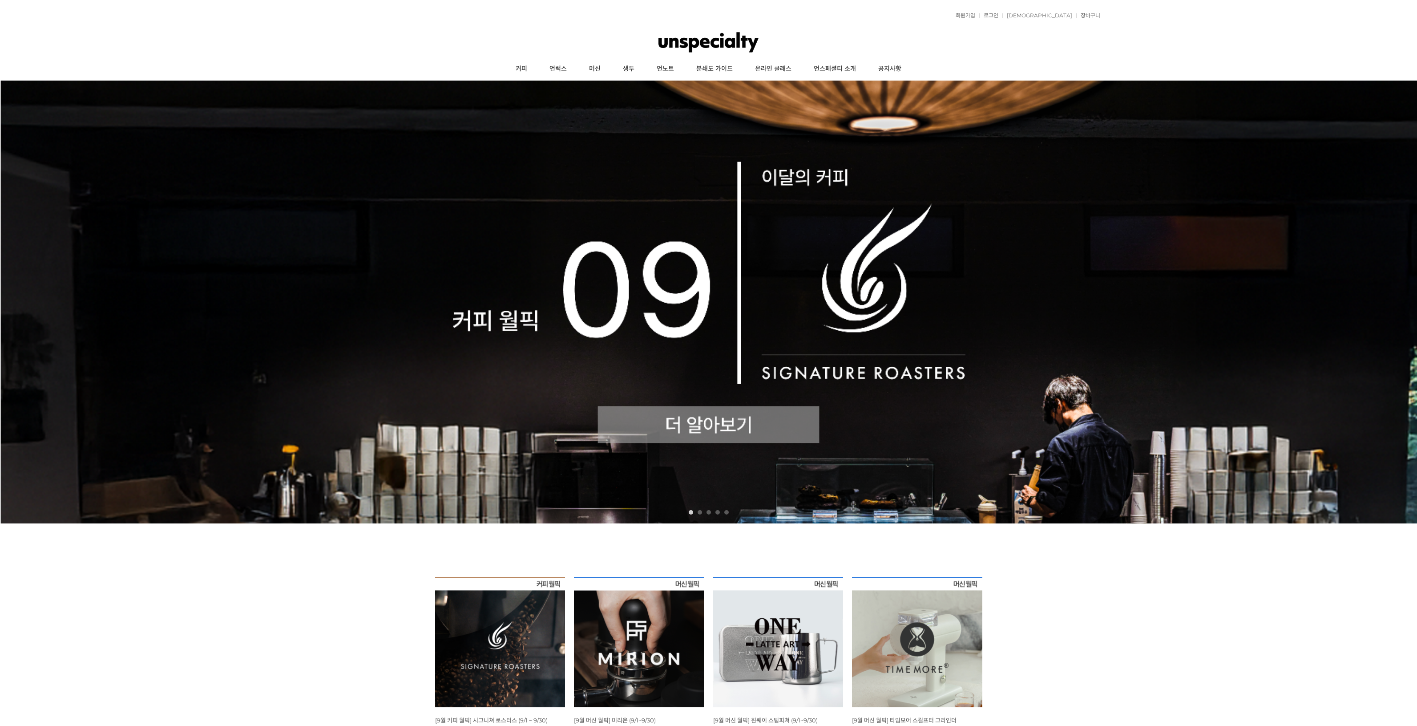 This screenshot has width=1417, height=726. What do you see at coordinates (773, 69) in the screenshot?
I see `a: 온라인 클래스` at bounding box center [773, 69].